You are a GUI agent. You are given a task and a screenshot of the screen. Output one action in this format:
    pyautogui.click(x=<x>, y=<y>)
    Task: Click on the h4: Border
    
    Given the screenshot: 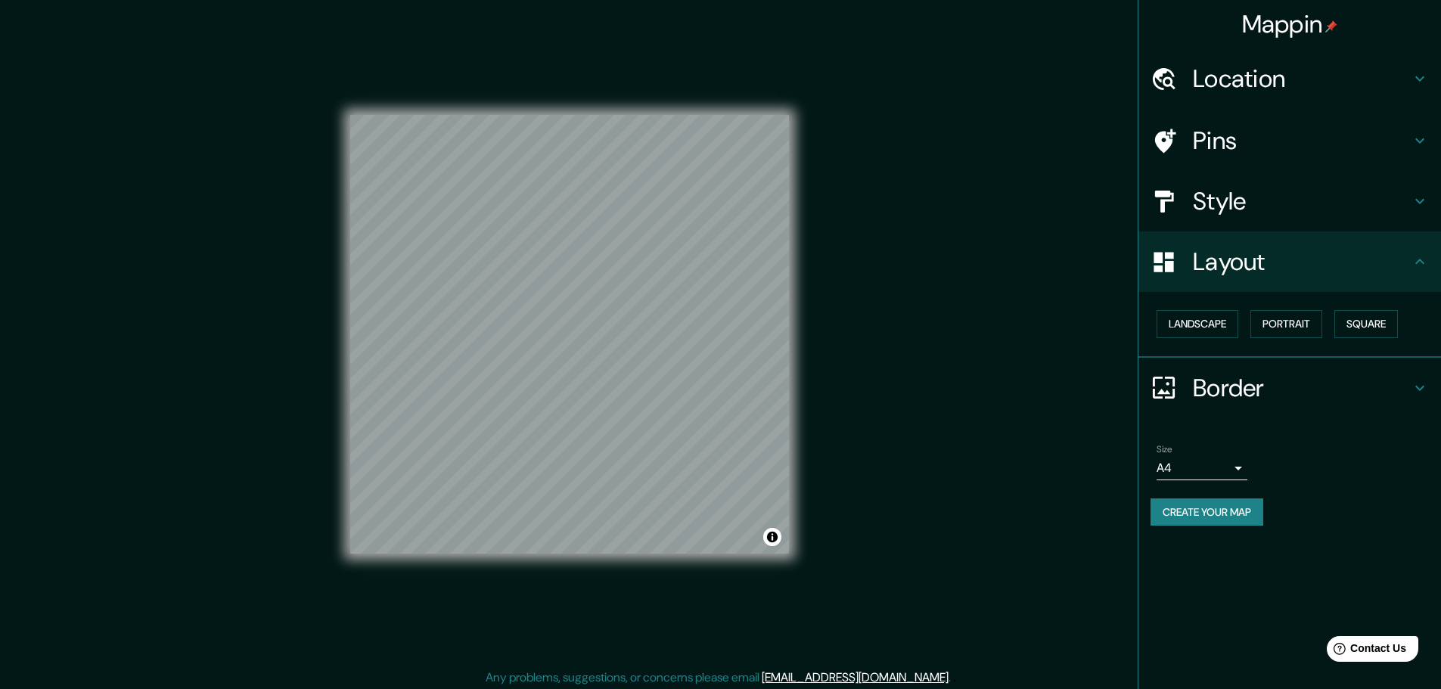 What is the action you would take?
    pyautogui.click(x=1302, y=388)
    